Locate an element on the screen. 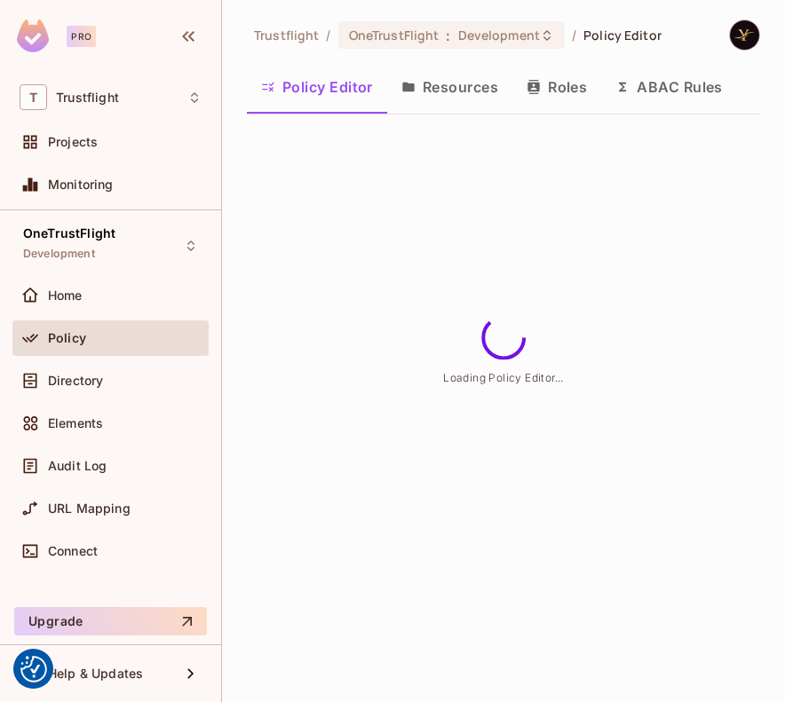  span: Policy Editor is located at coordinates (622, 35).